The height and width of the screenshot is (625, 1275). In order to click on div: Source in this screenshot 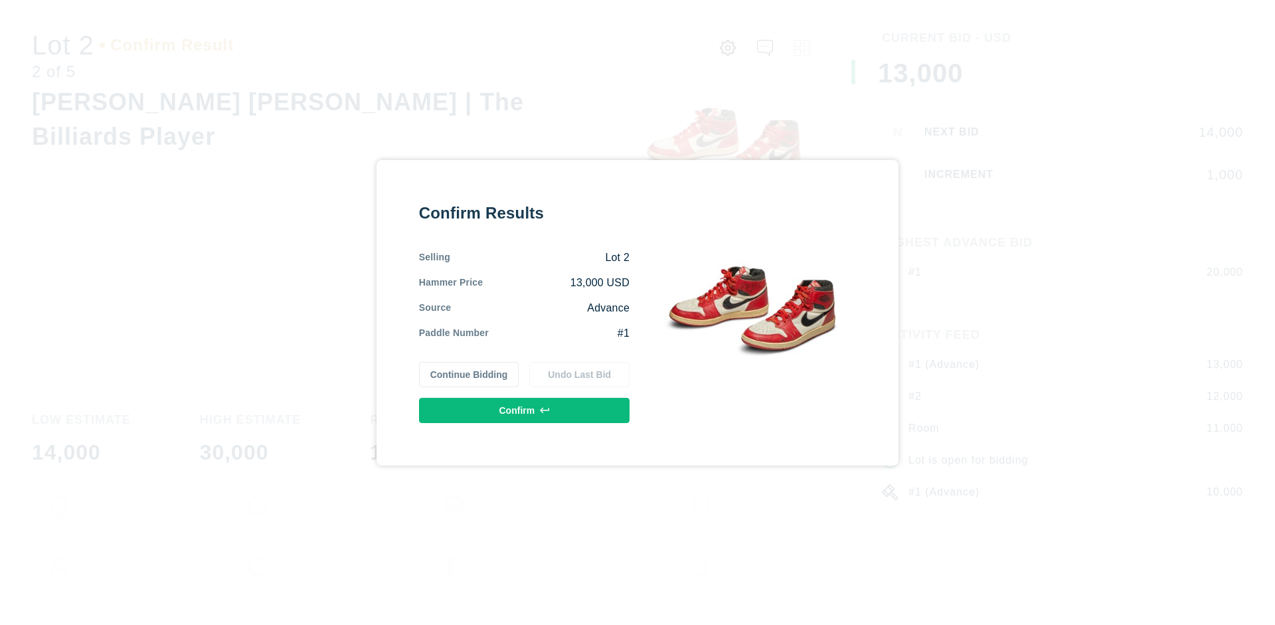, I will do `click(435, 308)`.